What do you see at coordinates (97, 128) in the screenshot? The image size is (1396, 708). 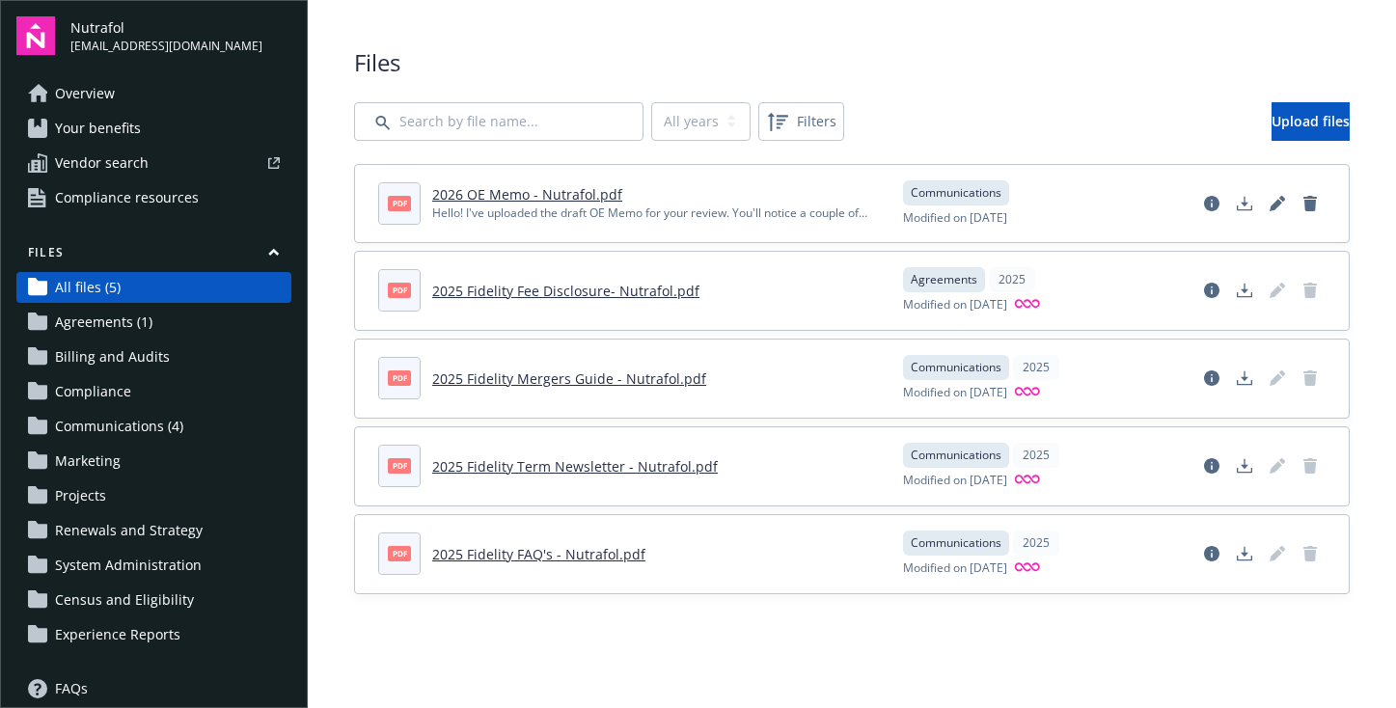 I see `span: Your benefits` at bounding box center [97, 128].